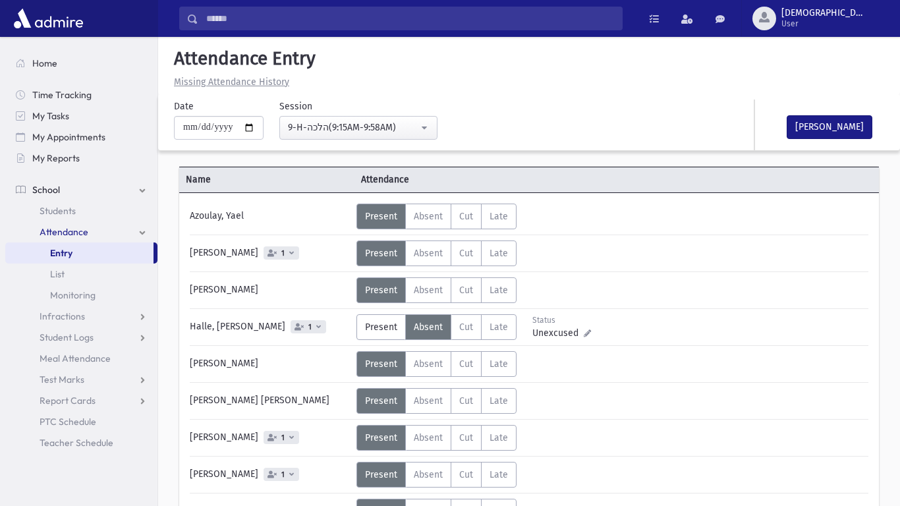 Image resolution: width=900 pixels, height=506 pixels. I want to click on span: Test Marks, so click(62, 380).